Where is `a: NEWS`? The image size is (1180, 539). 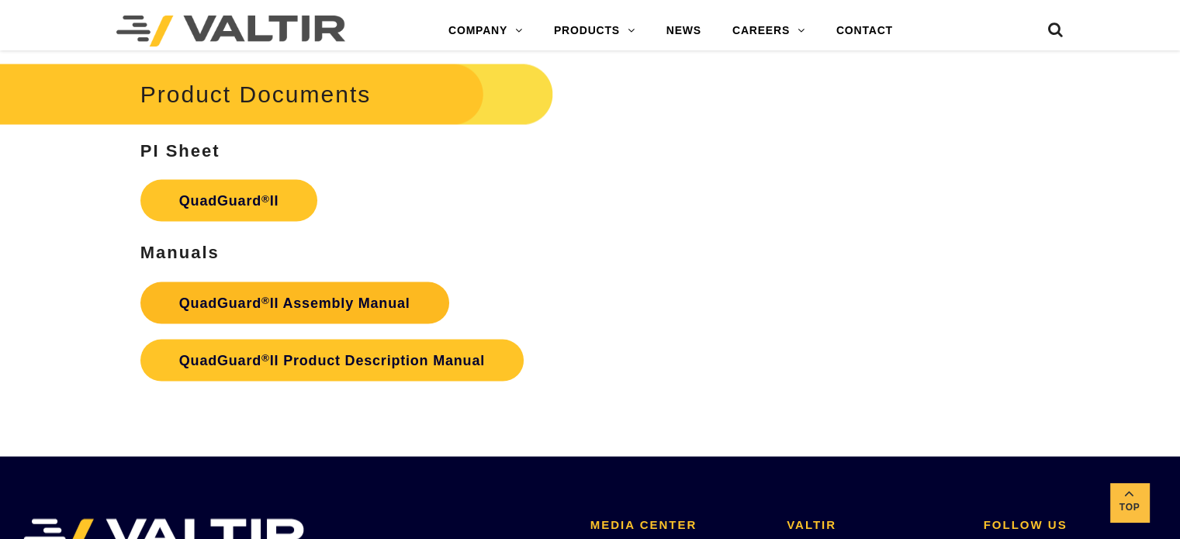
a: NEWS is located at coordinates (684, 31).